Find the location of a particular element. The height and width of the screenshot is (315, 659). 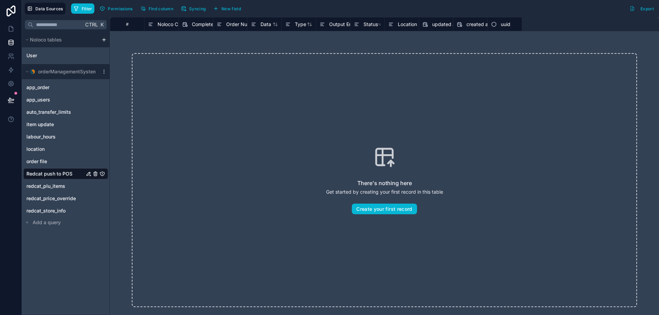

button: Find column is located at coordinates (157, 9).